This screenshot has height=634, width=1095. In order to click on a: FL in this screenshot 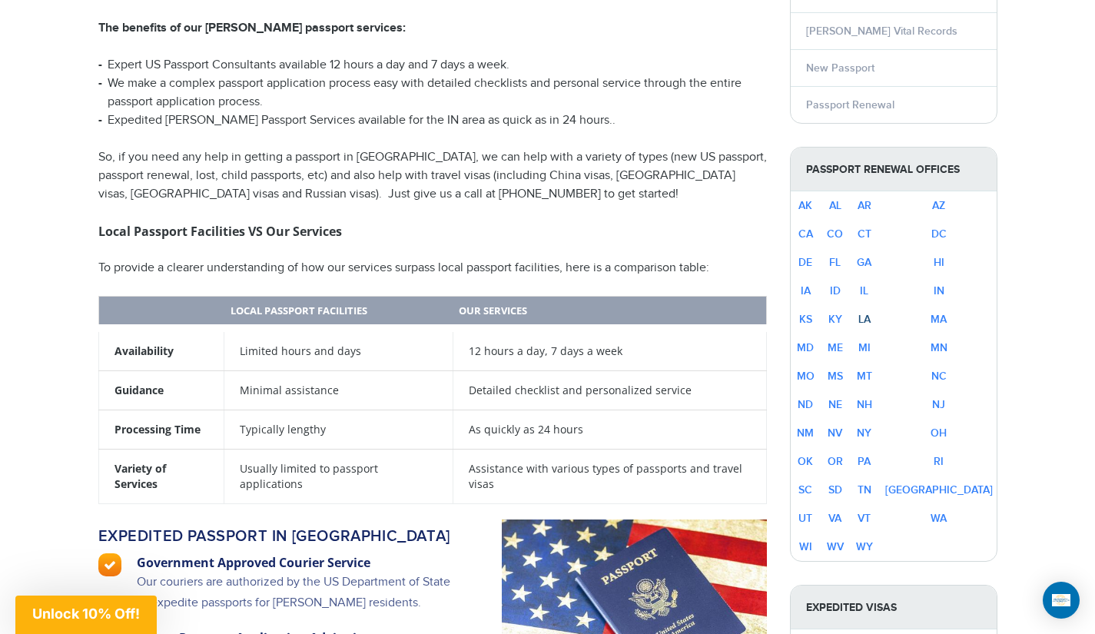, I will do `click(834, 262)`.